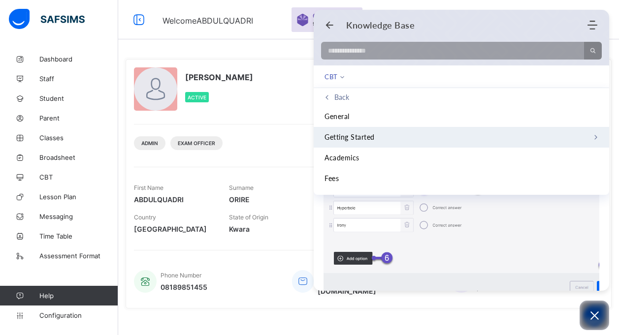 The width and height of the screenshot is (619, 335). I want to click on span: Assessment Format, so click(79, 256).